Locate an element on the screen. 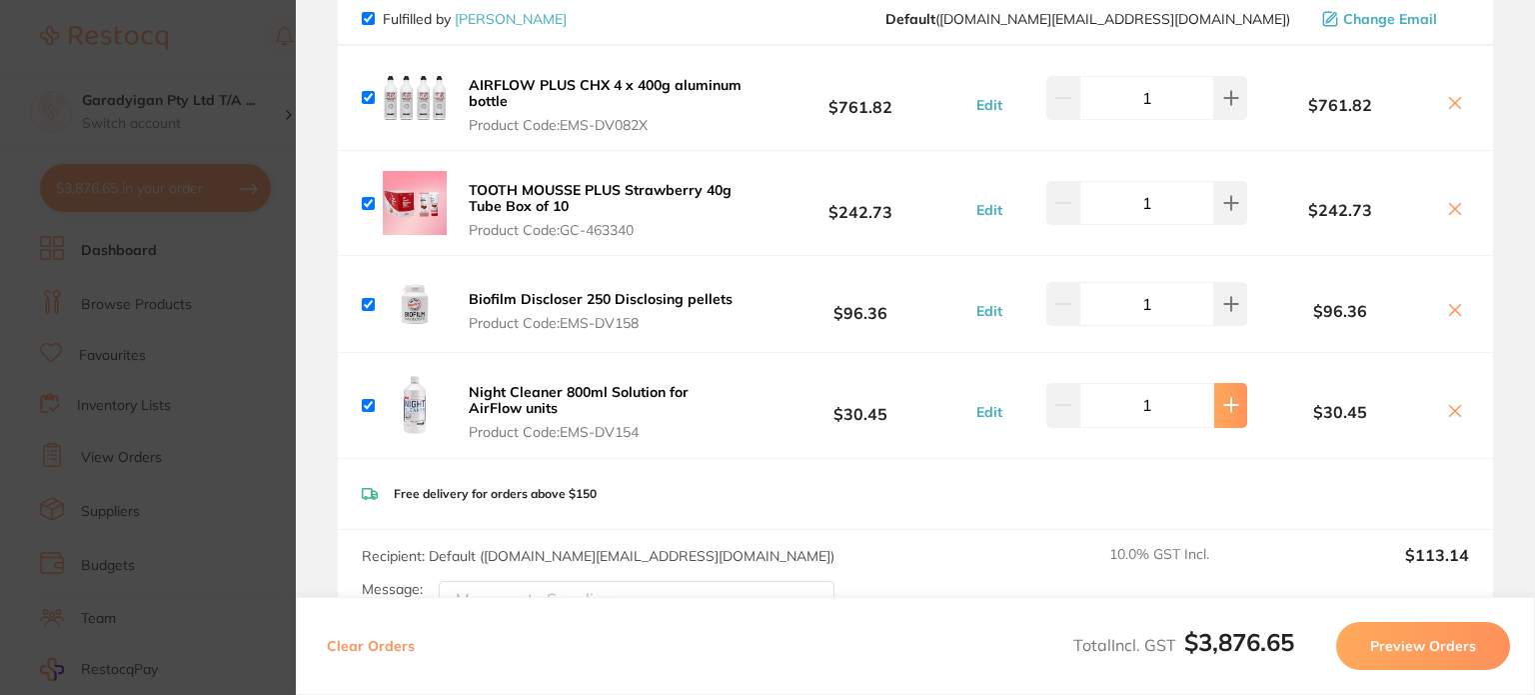  span: Change Email is located at coordinates (1391, 19).